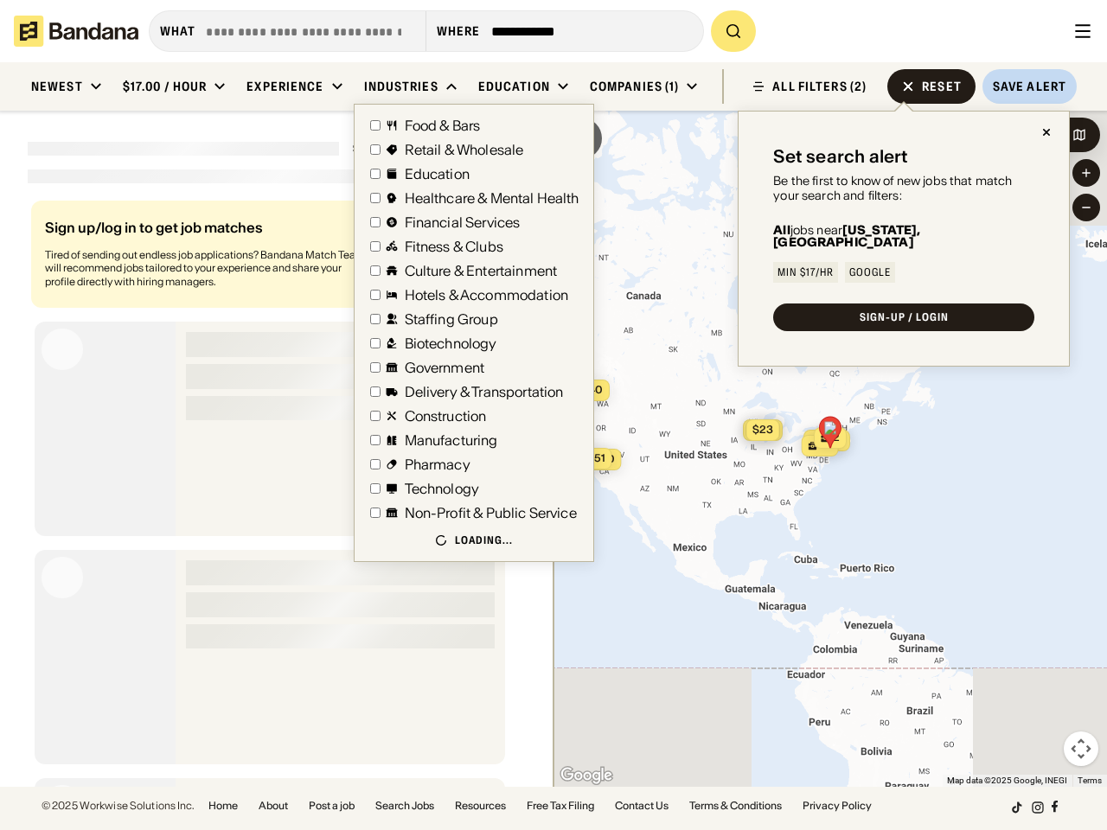 Image resolution: width=1107 pixels, height=830 pixels. I want to click on div: Be the first to know of new jobs that match your search and filters:, so click(904, 189).